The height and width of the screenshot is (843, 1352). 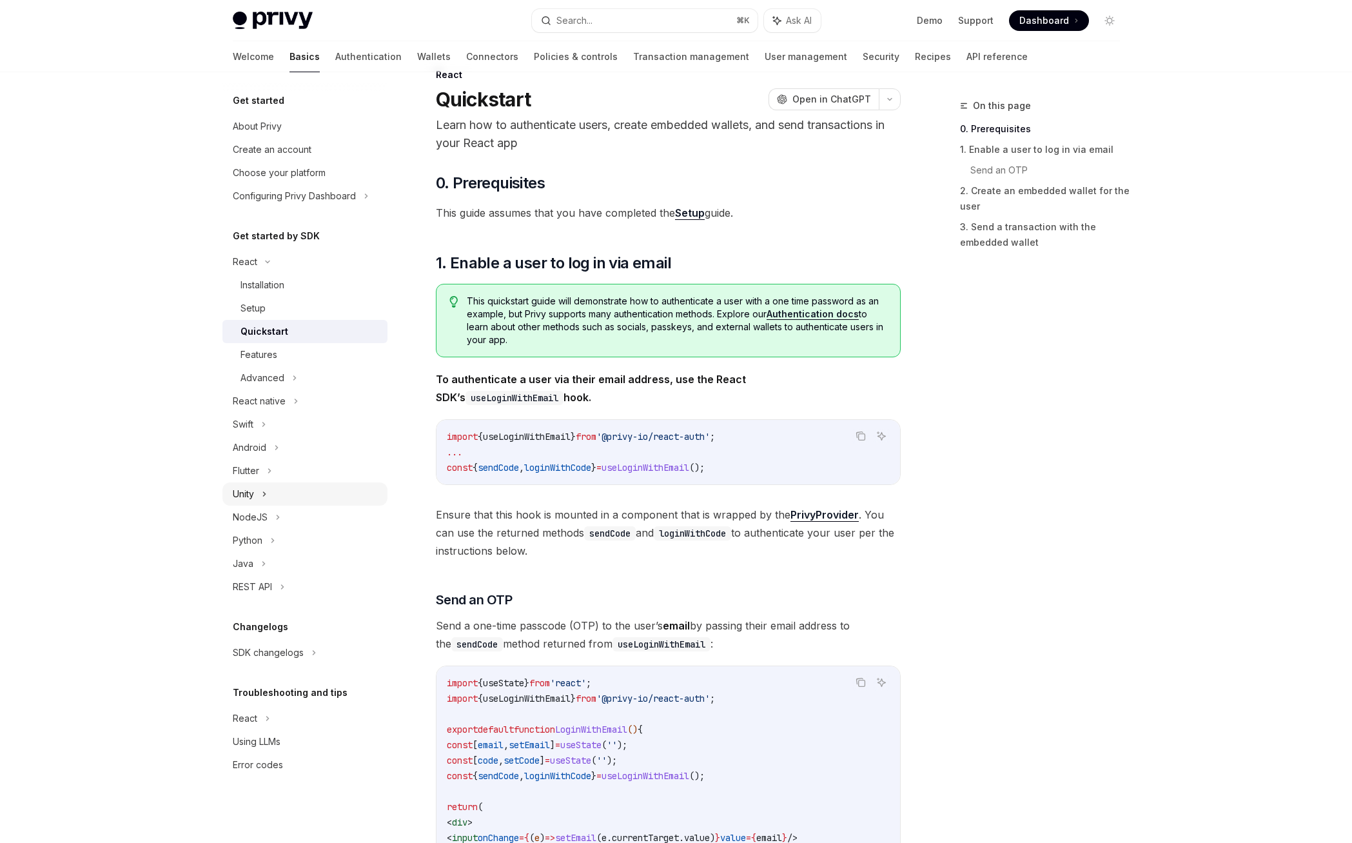 I want to click on span: default, so click(x=496, y=729).